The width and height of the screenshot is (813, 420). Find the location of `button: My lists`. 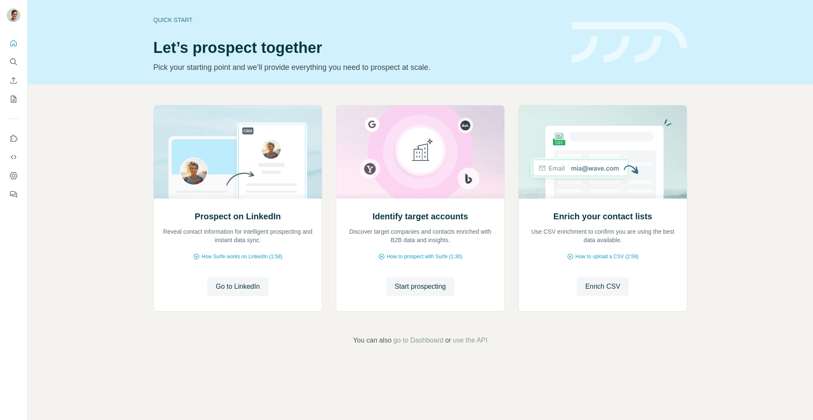

button: My lists is located at coordinates (14, 99).